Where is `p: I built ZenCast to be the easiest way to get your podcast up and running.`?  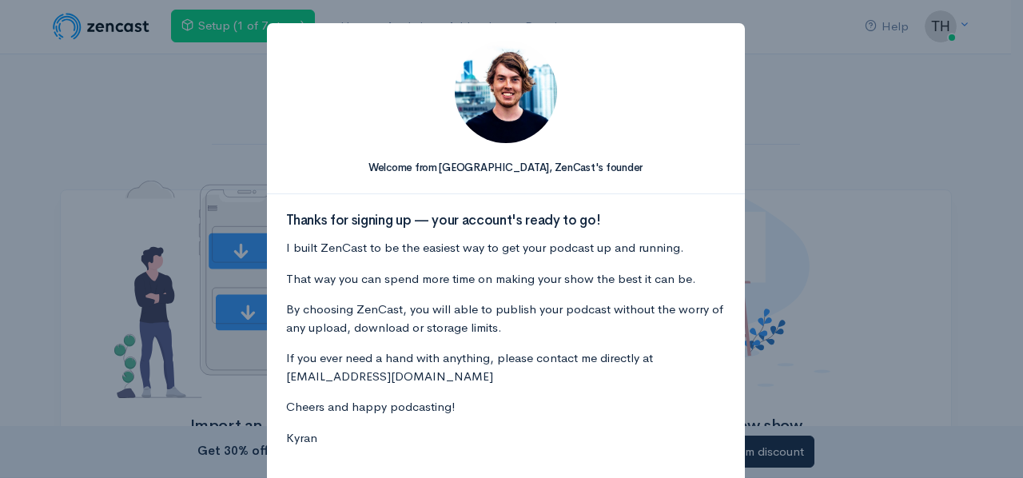
p: I built ZenCast to be the easiest way to get your podcast up and running. is located at coordinates (506, 248).